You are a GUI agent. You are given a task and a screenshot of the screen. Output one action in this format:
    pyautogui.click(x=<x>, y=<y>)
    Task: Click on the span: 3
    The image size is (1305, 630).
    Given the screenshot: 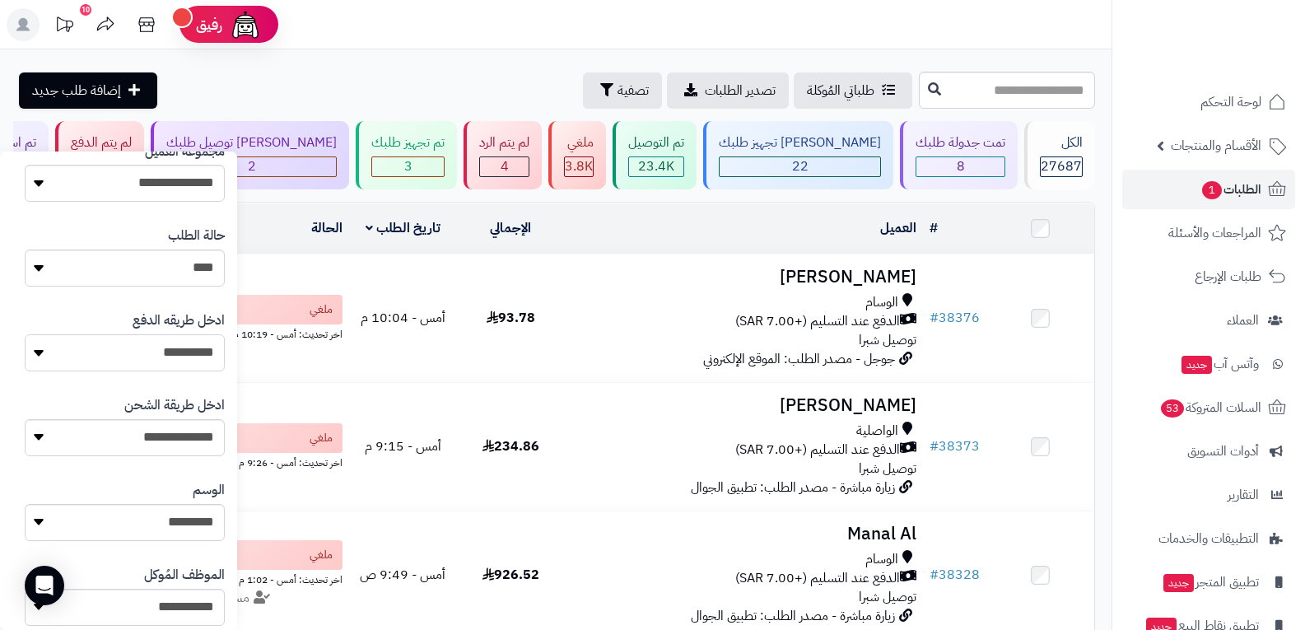 What is the action you would take?
    pyautogui.click(x=408, y=166)
    